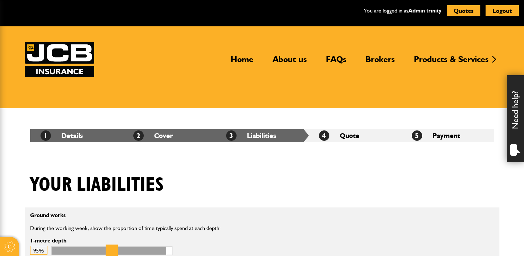 This screenshot has height=256, width=524. I want to click on a: Brokers, so click(380, 62).